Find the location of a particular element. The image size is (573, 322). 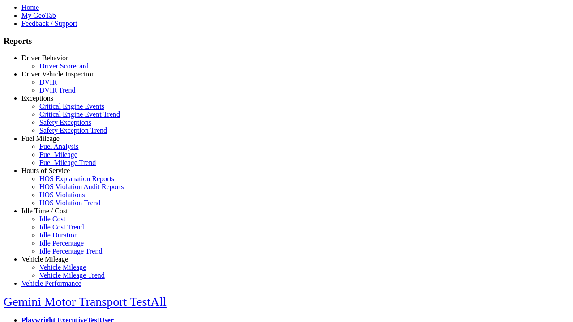

h3: Reports is located at coordinates (286, 41).